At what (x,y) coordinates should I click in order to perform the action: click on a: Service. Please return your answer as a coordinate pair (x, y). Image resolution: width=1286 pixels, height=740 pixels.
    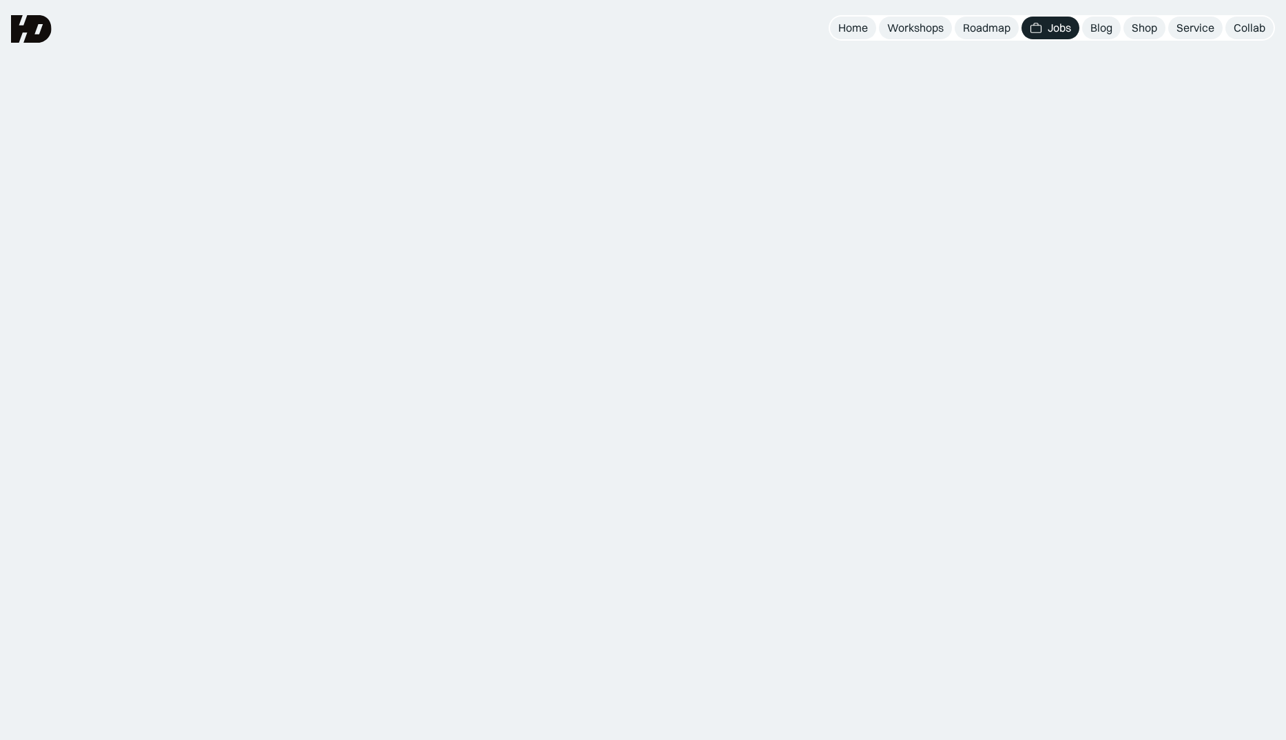
    Looking at the image, I should click on (1195, 28).